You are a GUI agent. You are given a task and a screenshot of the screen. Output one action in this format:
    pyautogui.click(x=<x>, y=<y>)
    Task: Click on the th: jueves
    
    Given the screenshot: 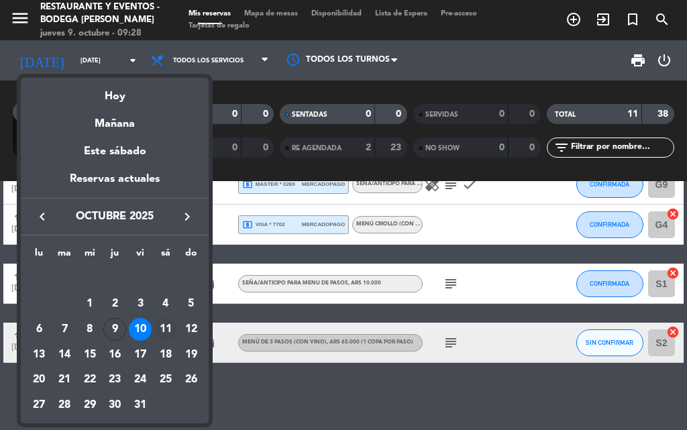 What is the action you would take?
    pyautogui.click(x=115, y=256)
    